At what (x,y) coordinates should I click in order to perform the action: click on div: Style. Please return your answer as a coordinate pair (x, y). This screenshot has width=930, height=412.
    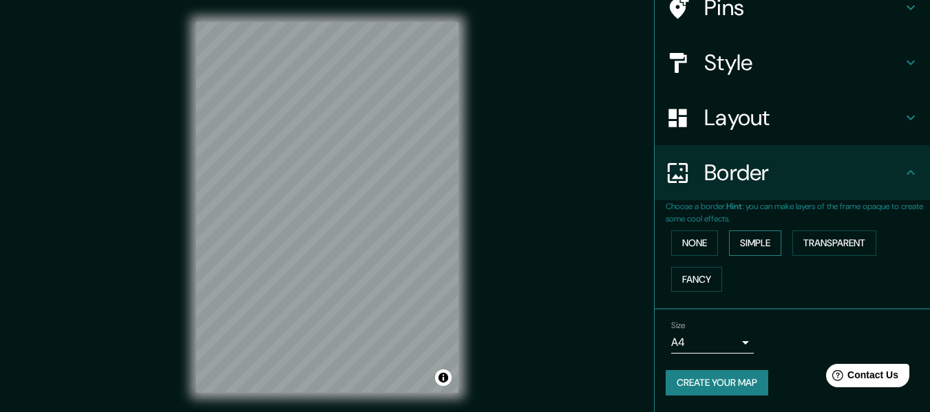
    Looking at the image, I should click on (792, 63).